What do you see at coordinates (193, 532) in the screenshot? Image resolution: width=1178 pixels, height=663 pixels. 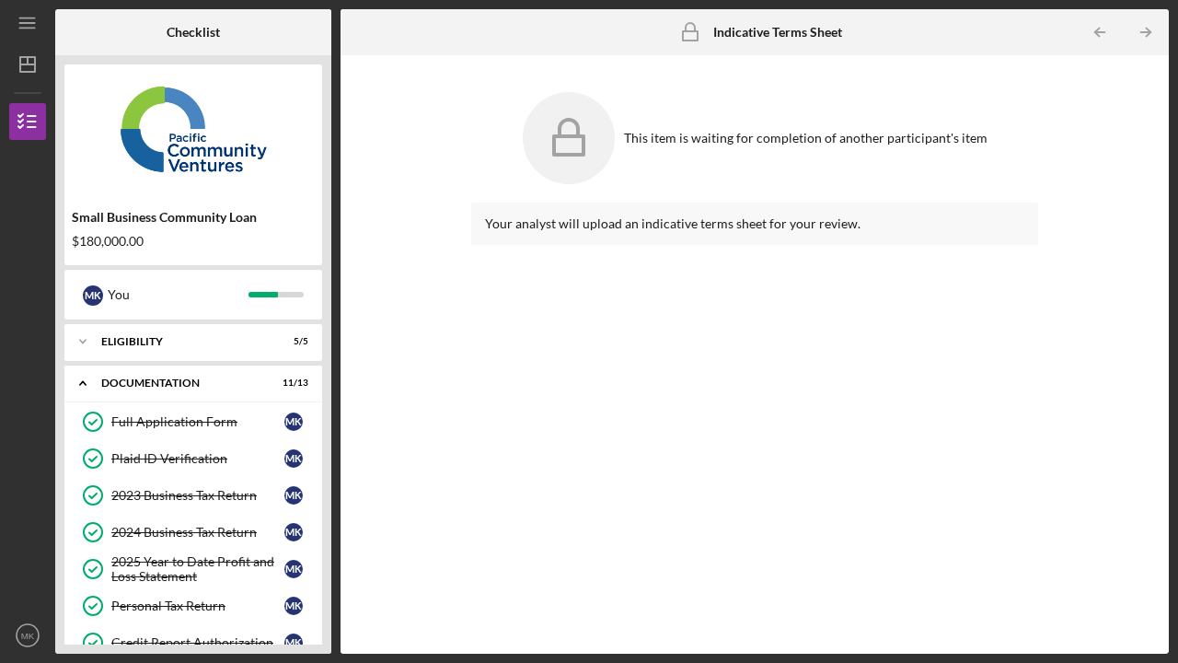 I see `a: 2024 Business Tax ReturnMK` at bounding box center [193, 532].